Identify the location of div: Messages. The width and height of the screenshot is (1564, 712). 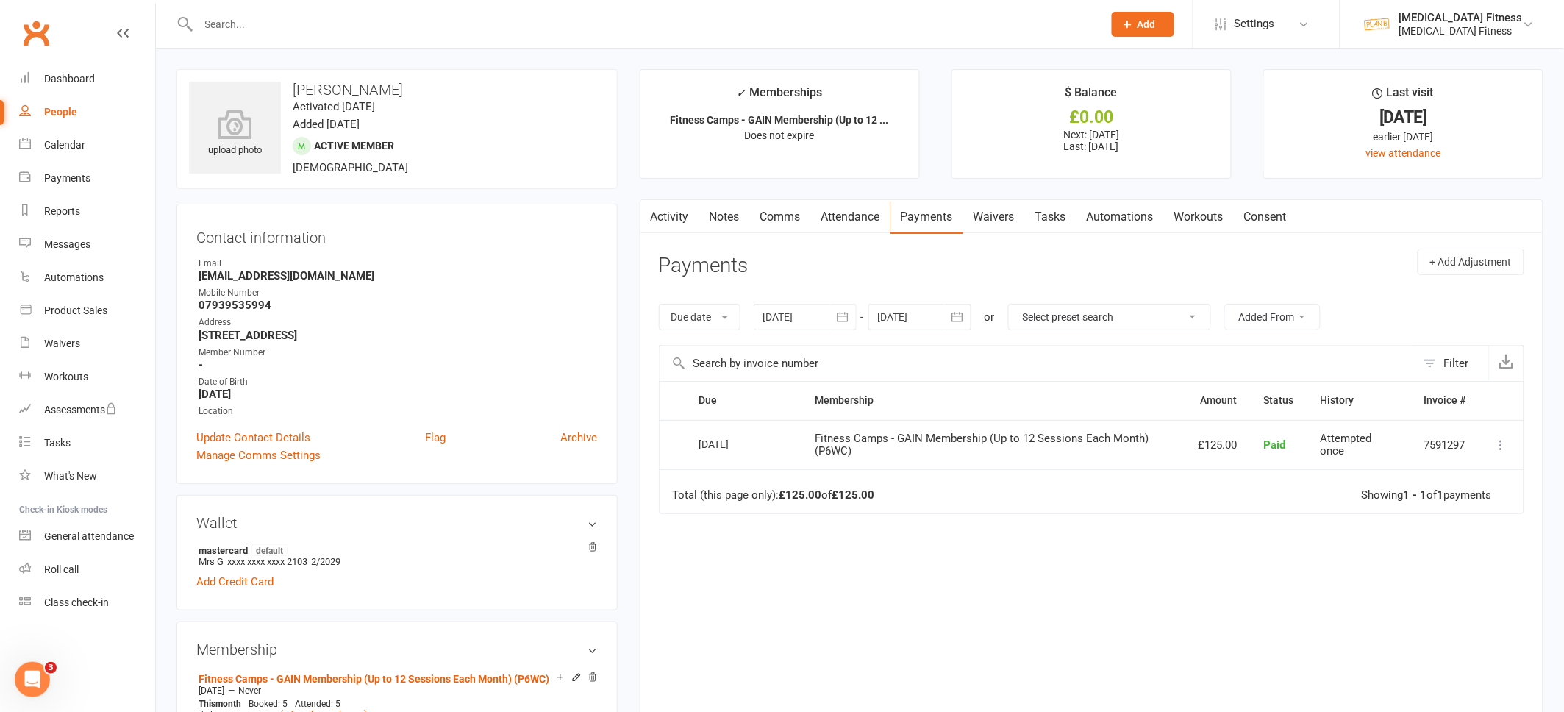
(67, 244).